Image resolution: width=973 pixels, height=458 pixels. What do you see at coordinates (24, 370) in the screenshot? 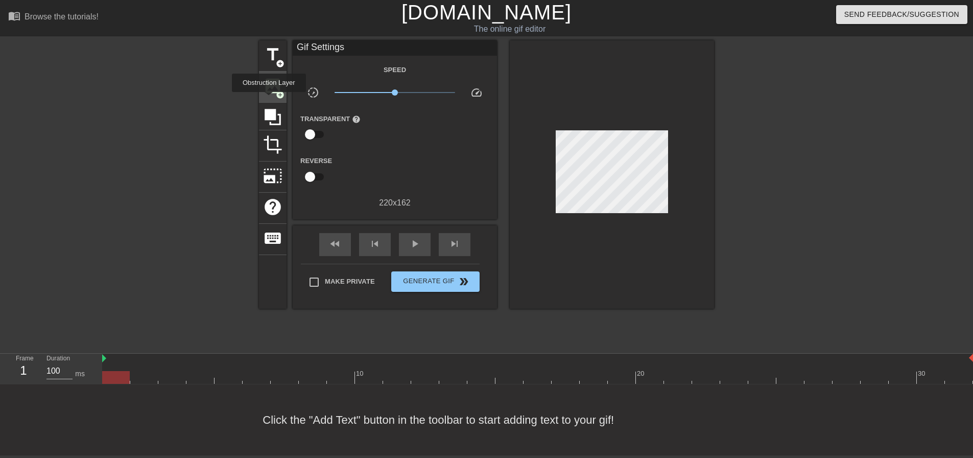
I see `div: 1` at bounding box center [24, 370].